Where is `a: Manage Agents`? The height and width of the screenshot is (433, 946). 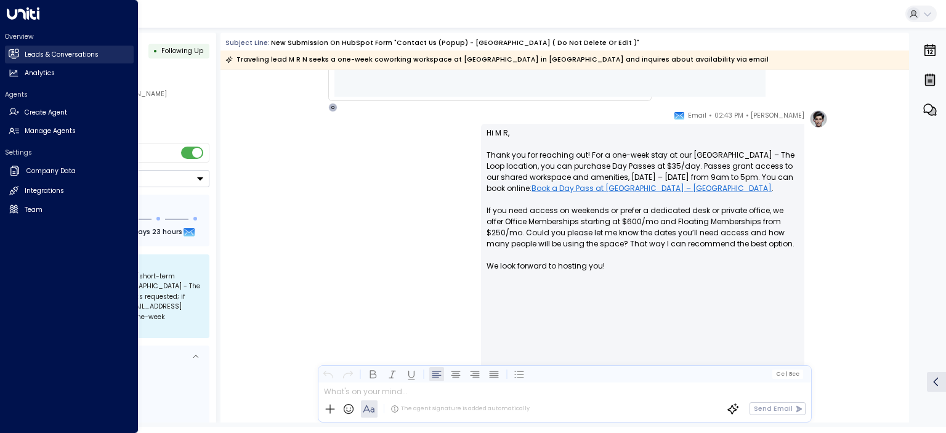
a: Manage Agents is located at coordinates (69, 131).